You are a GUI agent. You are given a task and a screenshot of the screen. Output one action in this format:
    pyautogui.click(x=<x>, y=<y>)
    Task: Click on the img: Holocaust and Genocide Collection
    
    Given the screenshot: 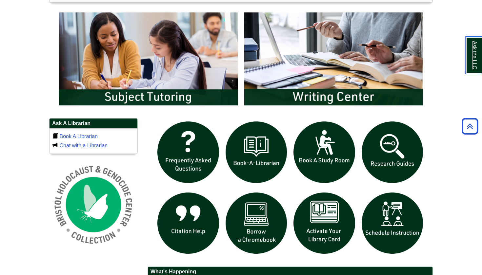 What is the action you would take?
    pyautogui.click(x=93, y=205)
    